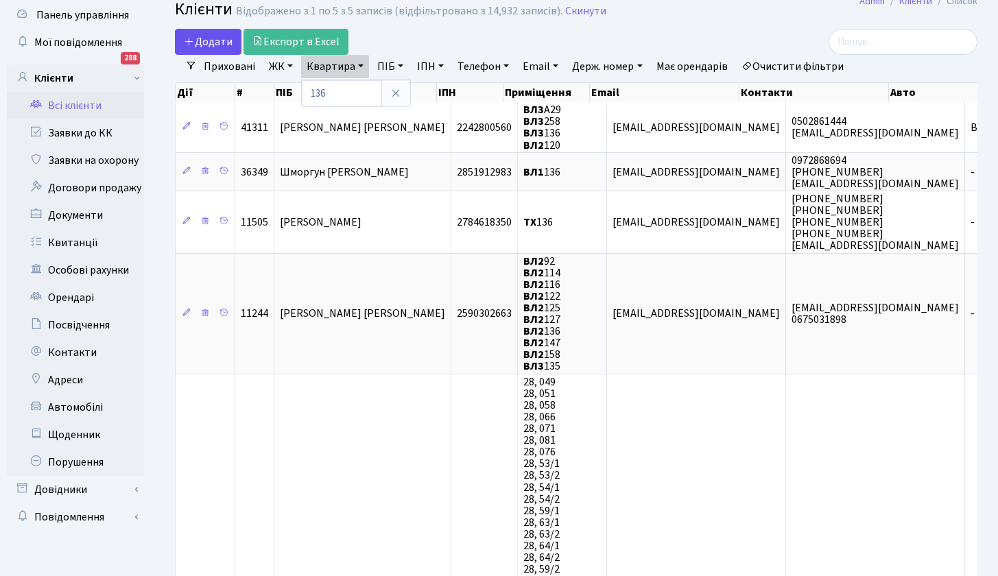  What do you see at coordinates (355, 93) in the screenshot?
I see `th: ПІБ` at bounding box center [355, 93].